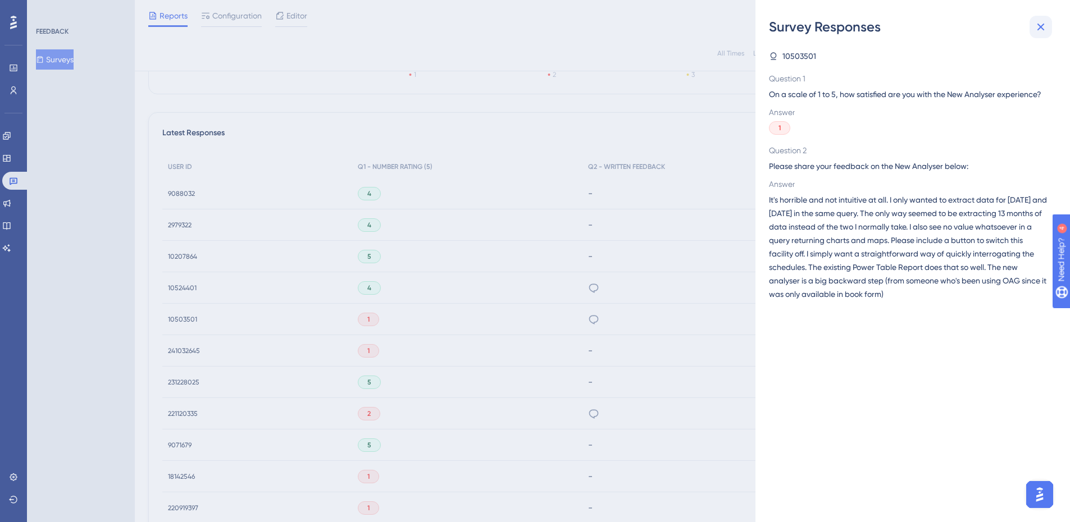  What do you see at coordinates (80, 10) in the screenshot?
I see `div: 4` at bounding box center [80, 10].